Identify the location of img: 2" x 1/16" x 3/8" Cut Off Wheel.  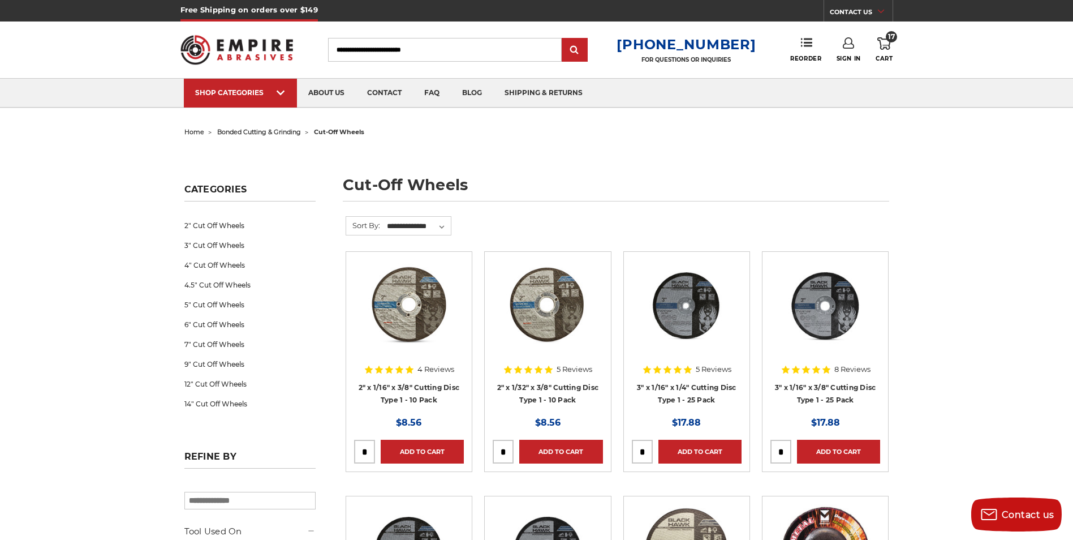
(409, 305).